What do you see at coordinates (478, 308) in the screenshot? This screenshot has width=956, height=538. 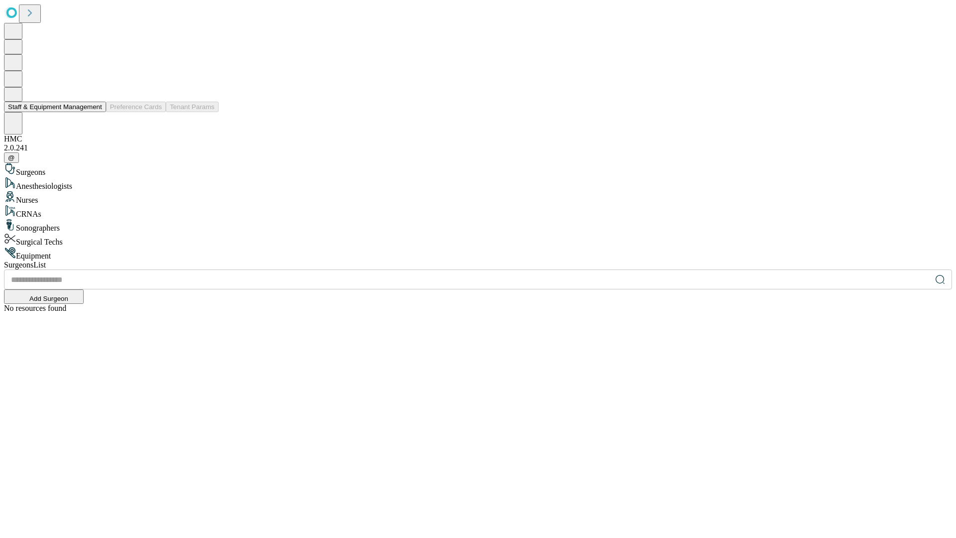 I see `div: No resources found` at bounding box center [478, 308].